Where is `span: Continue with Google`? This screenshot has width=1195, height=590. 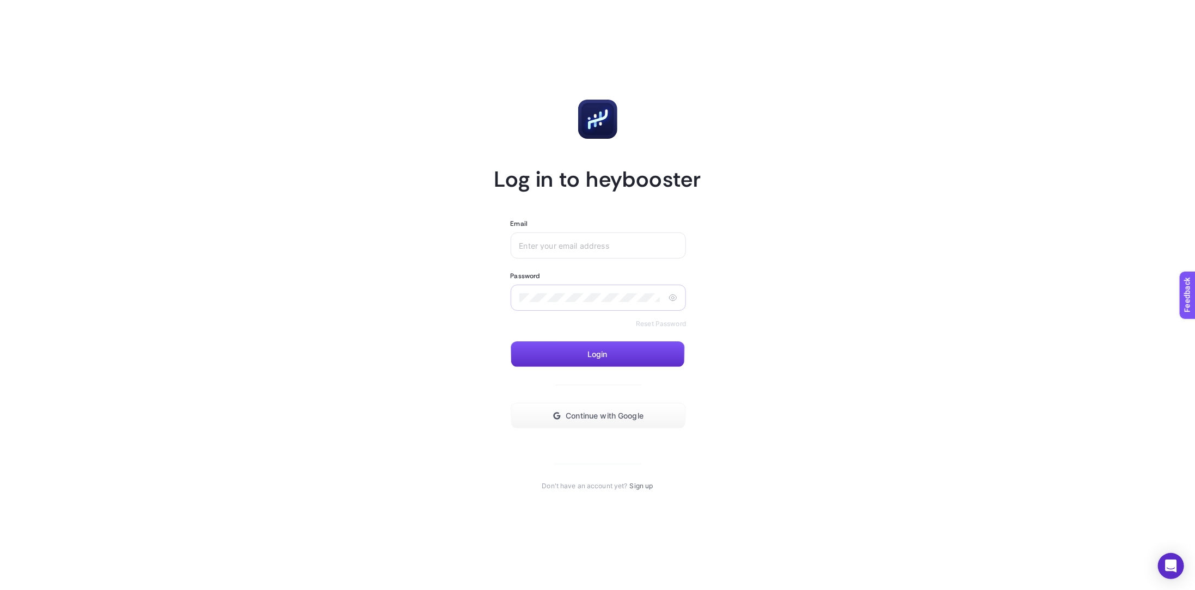
span: Continue with Google is located at coordinates (604, 416).